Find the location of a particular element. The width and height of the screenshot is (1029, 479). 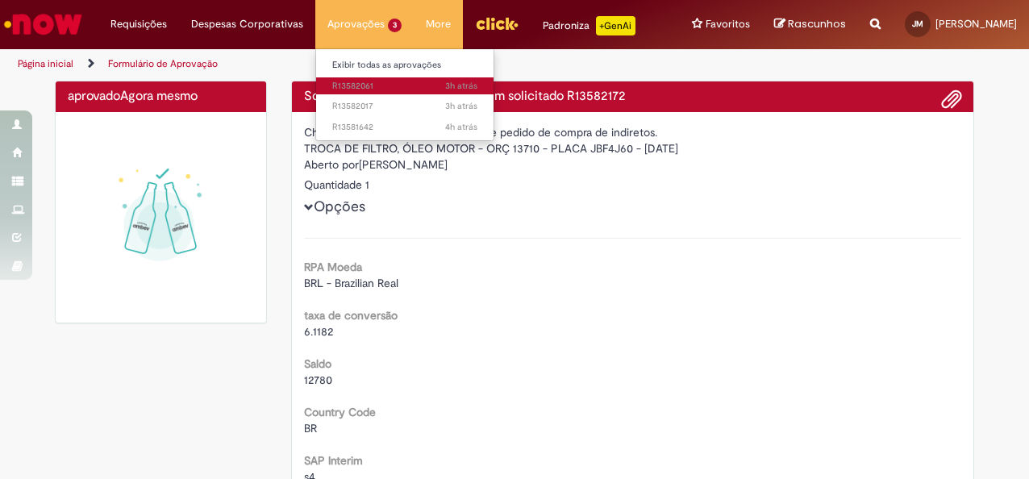

b: Country Code is located at coordinates (340, 412).